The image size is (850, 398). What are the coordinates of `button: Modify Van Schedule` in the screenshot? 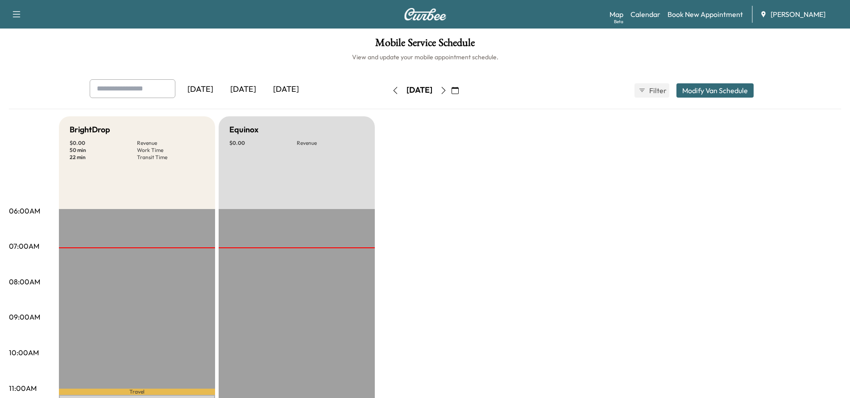 It's located at (715, 91).